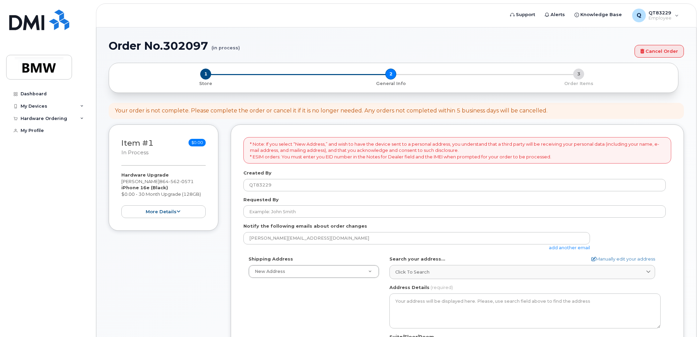 The width and height of the screenshot is (700, 337). I want to click on span: $0.00, so click(197, 143).